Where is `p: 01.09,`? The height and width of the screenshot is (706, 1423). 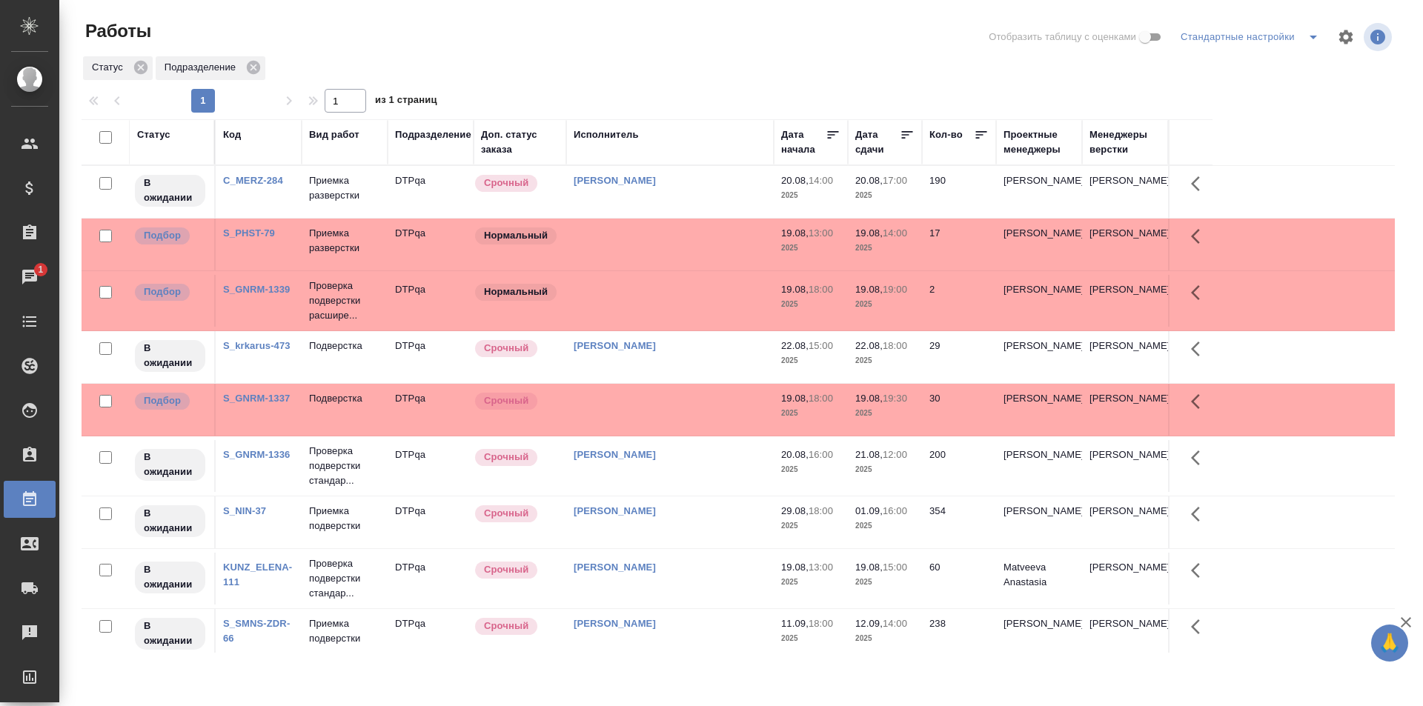
p: 01.09, is located at coordinates (869, 511).